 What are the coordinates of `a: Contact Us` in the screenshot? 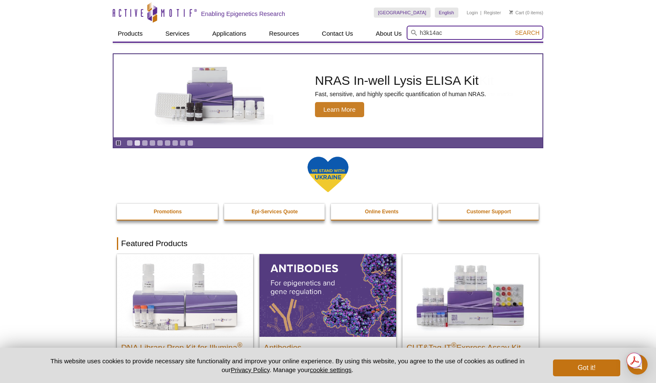 It's located at (337, 34).